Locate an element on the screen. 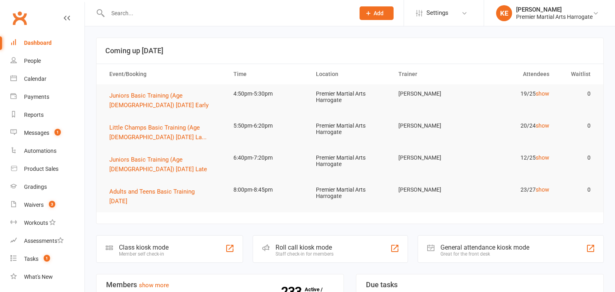 The image size is (615, 292). a: Messages 1 is located at coordinates (47, 133).